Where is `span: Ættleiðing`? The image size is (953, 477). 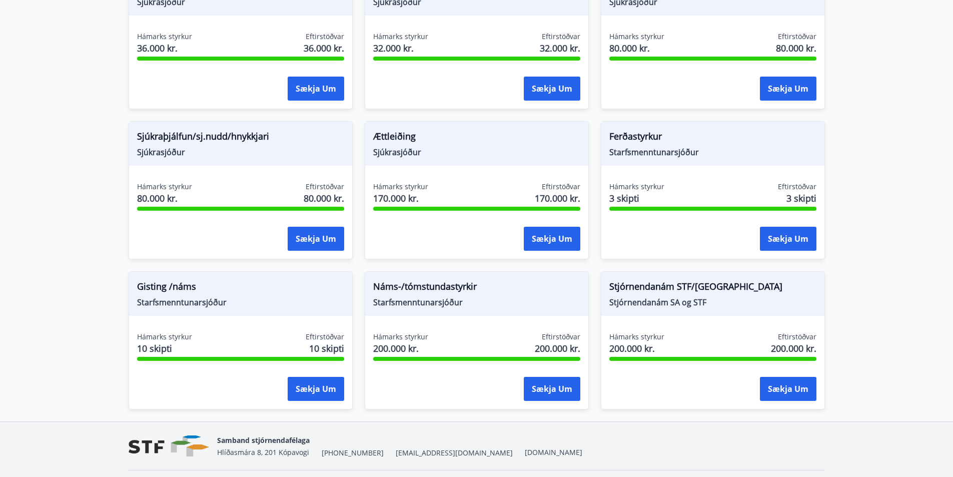 span: Ættleiðing is located at coordinates (477, 138).